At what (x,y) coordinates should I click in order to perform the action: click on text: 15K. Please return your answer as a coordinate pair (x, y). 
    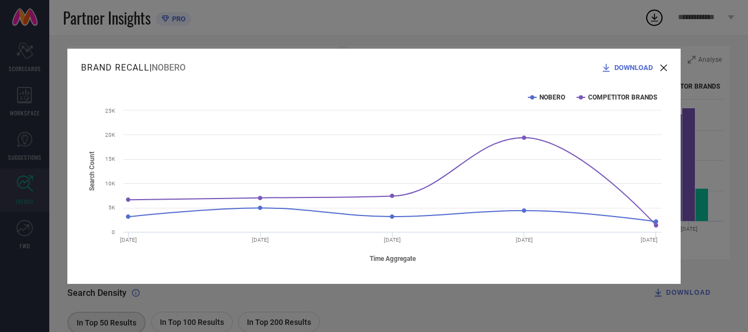
    Looking at the image, I should click on (110, 159).